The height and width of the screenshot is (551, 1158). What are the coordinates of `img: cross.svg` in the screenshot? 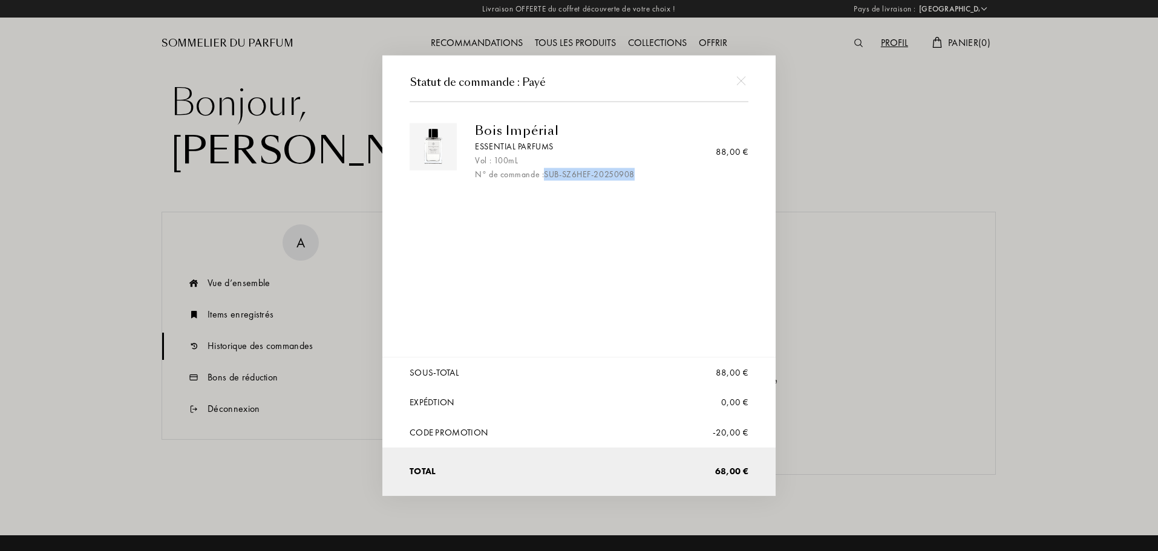 It's located at (740, 80).